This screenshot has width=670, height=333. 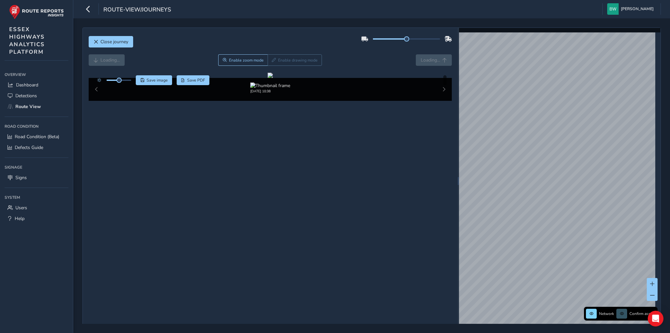 I want to click on div: System, so click(x=36, y=197).